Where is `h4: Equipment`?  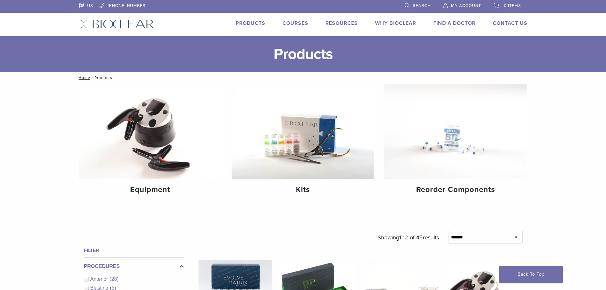
h4: Equipment is located at coordinates (151, 190).